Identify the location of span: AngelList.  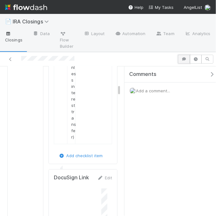
(193, 7).